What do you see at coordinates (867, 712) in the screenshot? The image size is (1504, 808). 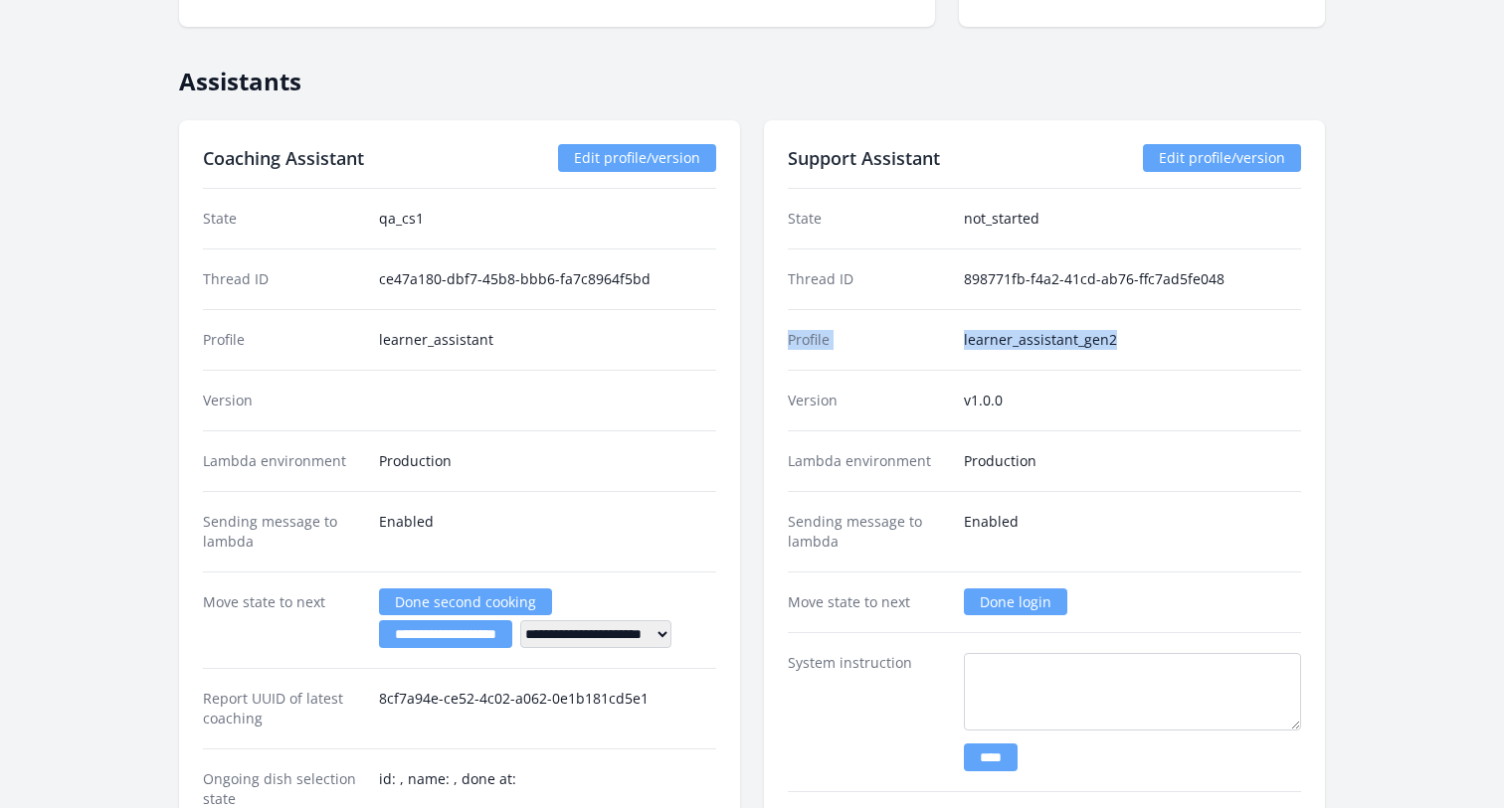 I see `dt: System instruction` at bounding box center [867, 712].